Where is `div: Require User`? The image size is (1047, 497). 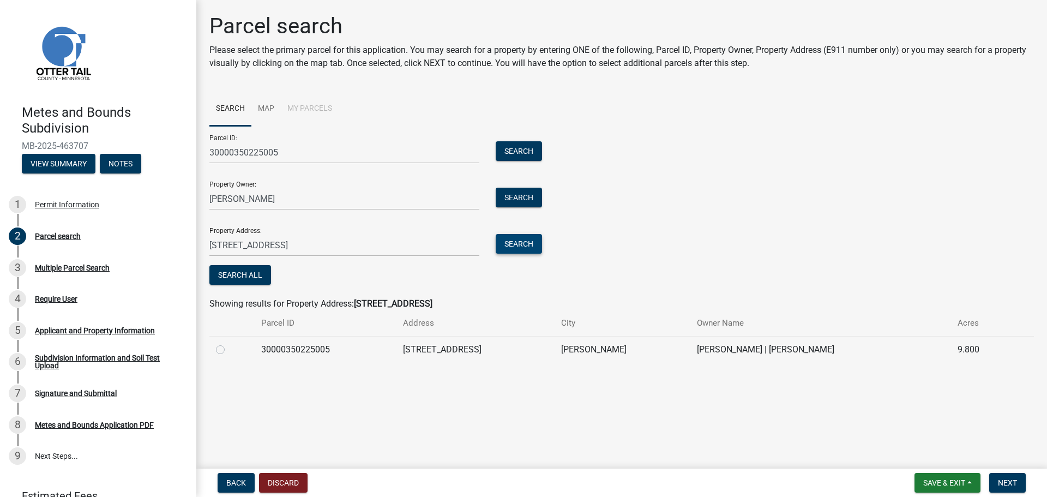
div: Require User is located at coordinates (56, 299).